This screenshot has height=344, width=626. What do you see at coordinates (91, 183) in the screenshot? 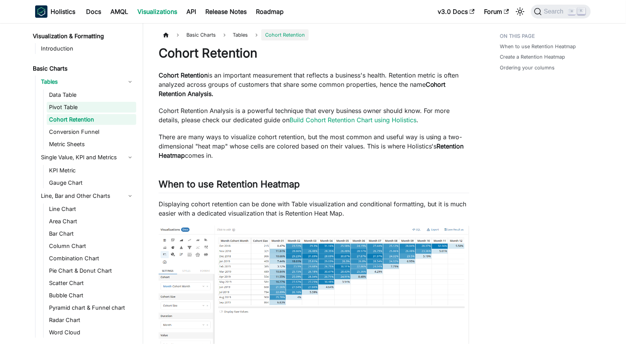
I see `a: Gauge Chart` at bounding box center [91, 183].